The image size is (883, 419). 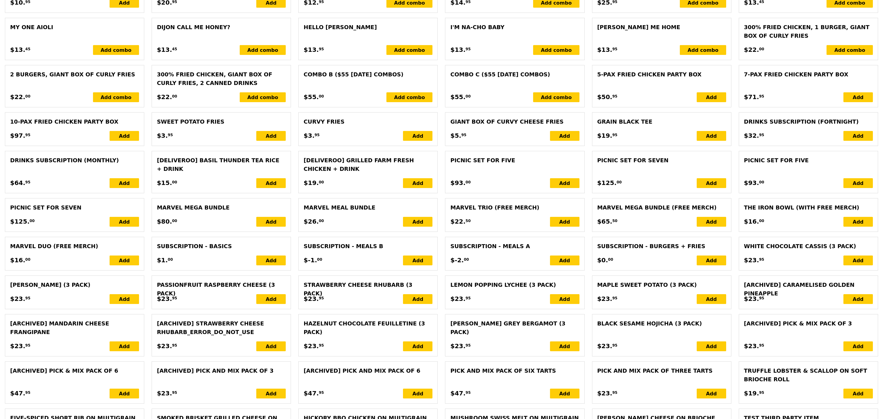 I want to click on div: [Archived] Pick & mix pack of 6, so click(x=75, y=371).